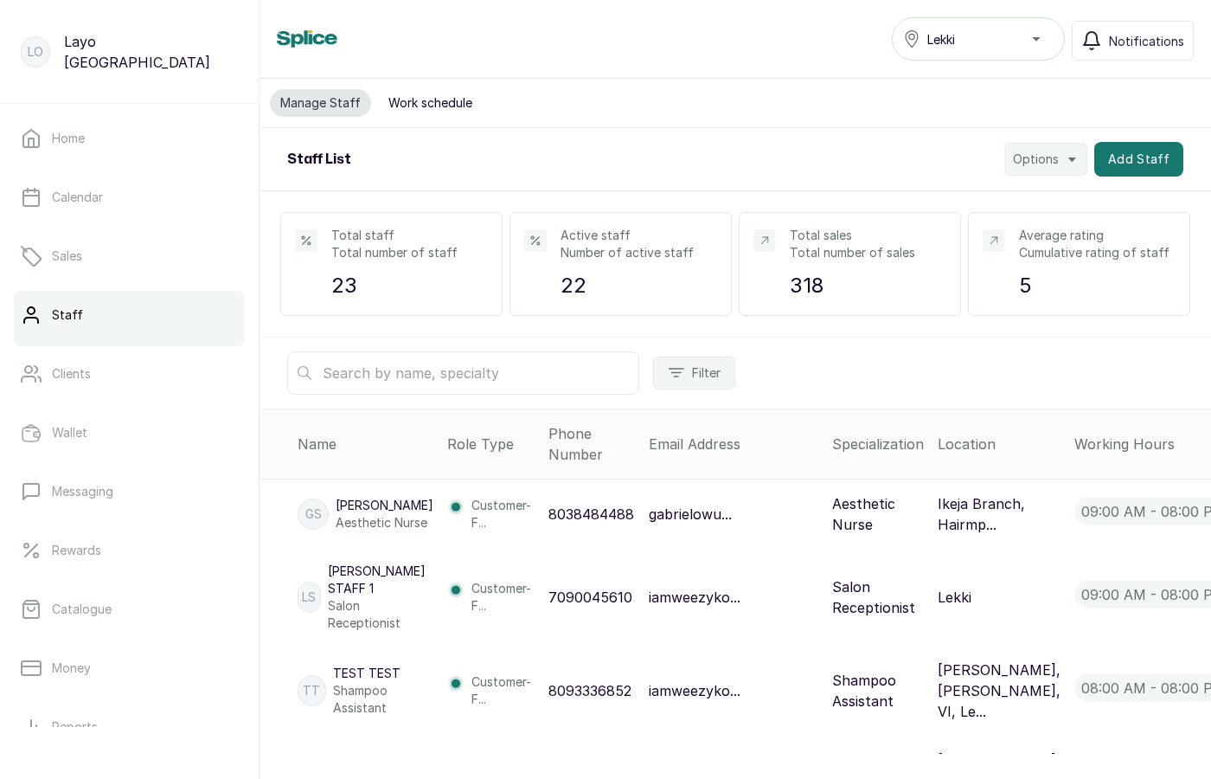  What do you see at coordinates (35, 52) in the screenshot?
I see `p: LO` at bounding box center [35, 52].